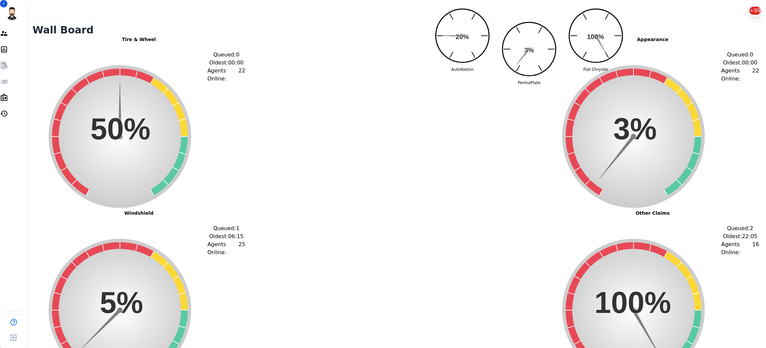 This screenshot has height=348, width=766. Describe the element at coordinates (653, 213) in the screenshot. I see `div: Other Claims` at that location.